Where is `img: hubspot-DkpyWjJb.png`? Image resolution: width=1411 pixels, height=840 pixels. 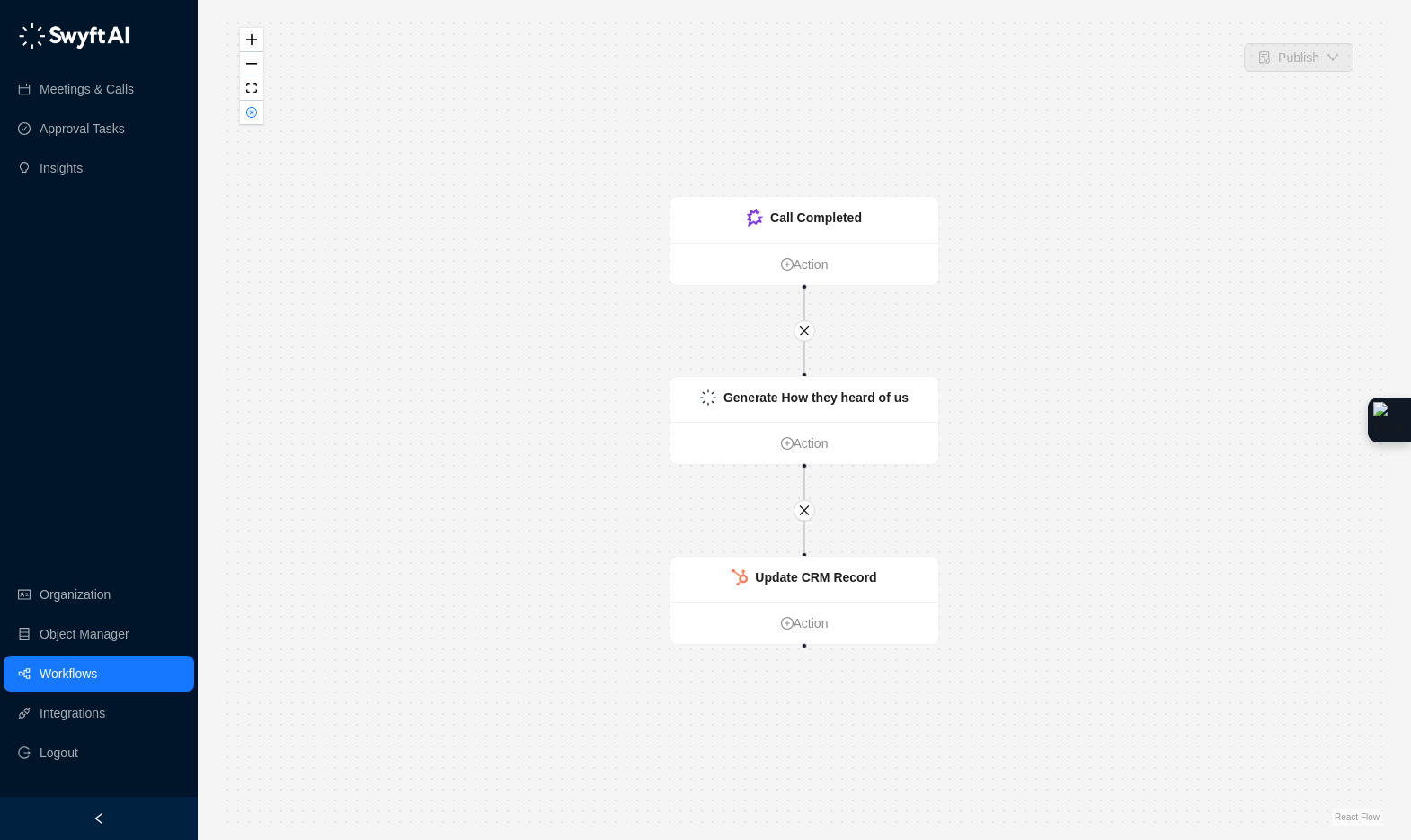
img: hubspot-DkpyWjJb.png is located at coordinates (740, 577).